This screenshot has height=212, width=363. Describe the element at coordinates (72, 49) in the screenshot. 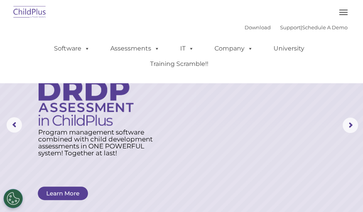

I see `a: Software` at that location.